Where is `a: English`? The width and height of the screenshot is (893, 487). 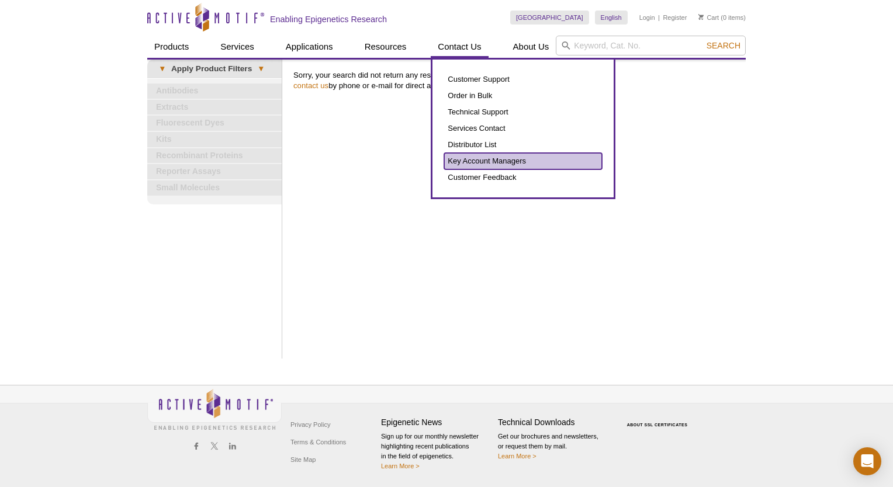
a: English is located at coordinates (611, 18).